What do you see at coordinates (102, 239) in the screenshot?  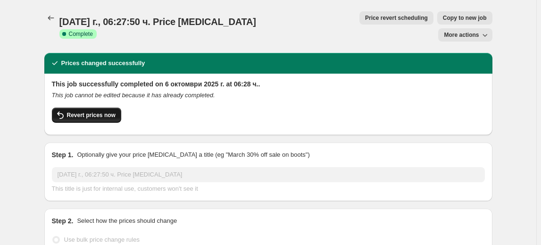 I see `span: Use bulk price change rules` at bounding box center [102, 239].